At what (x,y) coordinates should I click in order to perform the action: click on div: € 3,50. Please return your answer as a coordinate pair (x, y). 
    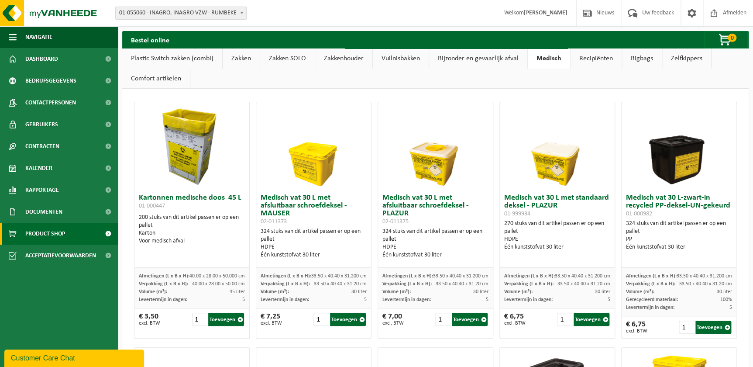
    Looking at the image, I should click on (149, 319).